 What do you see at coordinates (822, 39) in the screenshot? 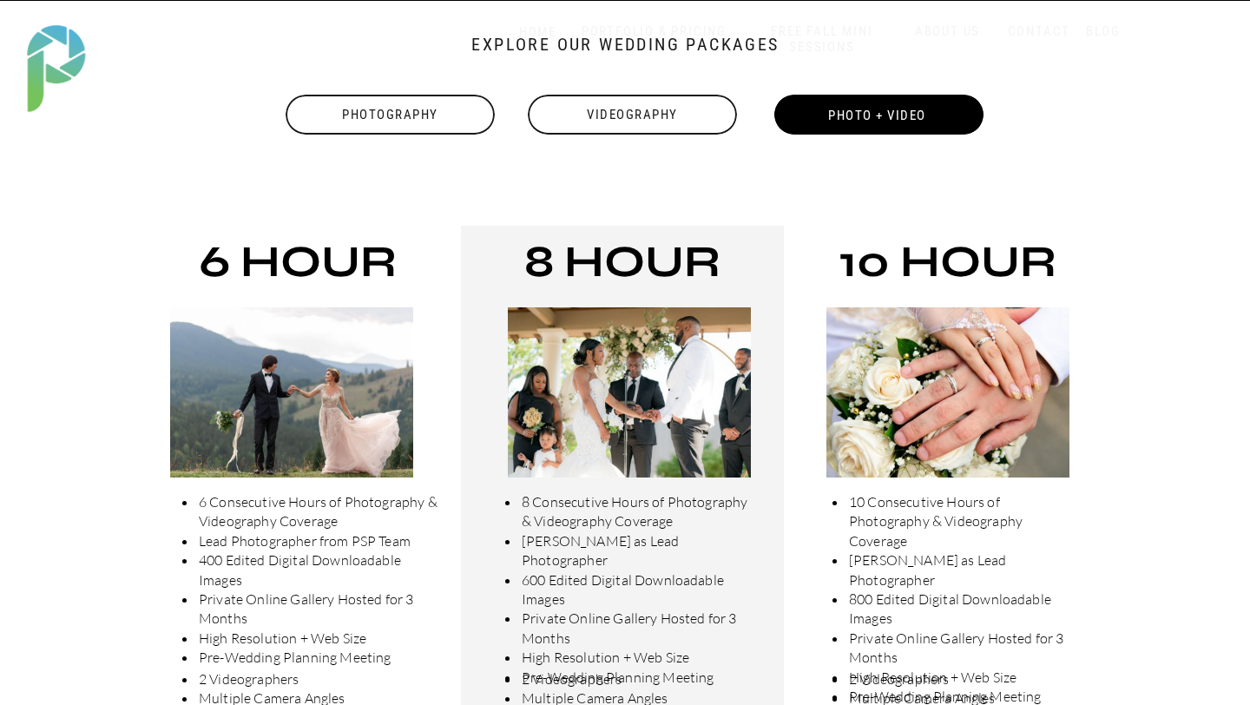
I see `nav: FREE FALL MINI SESSIONS` at bounding box center [822, 39].